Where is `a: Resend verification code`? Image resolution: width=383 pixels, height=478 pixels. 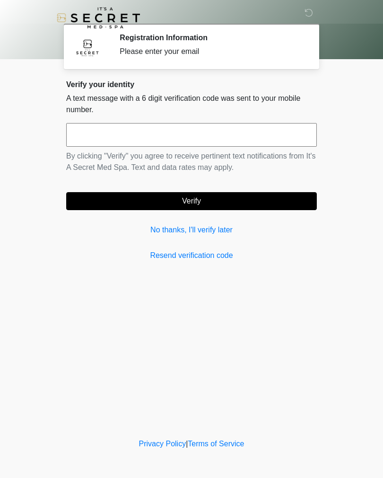
a: Resend verification code is located at coordinates (192, 256).